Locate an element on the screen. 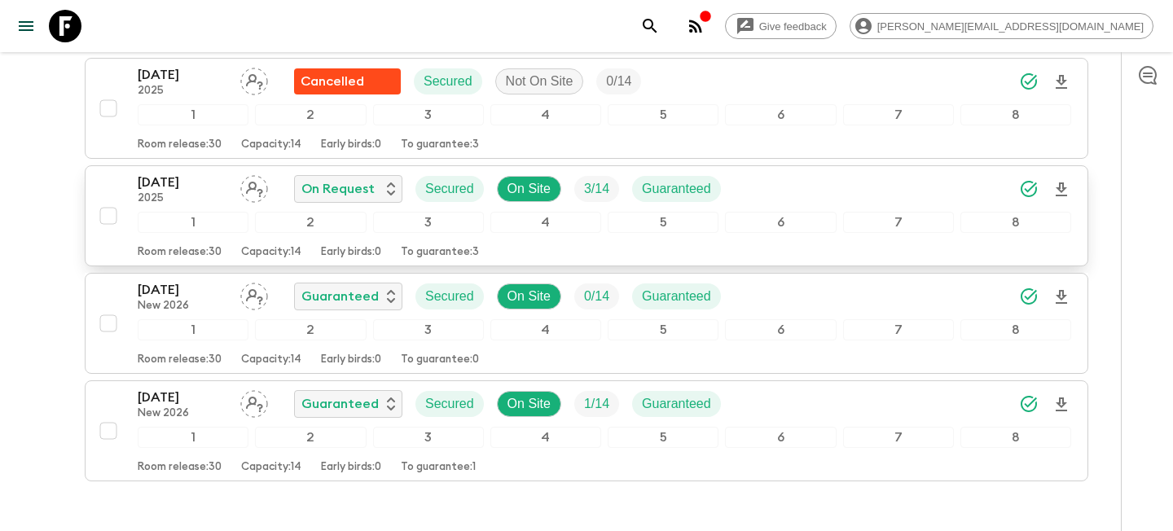 The image size is (1173, 531). p: On Request is located at coordinates (338, 189).